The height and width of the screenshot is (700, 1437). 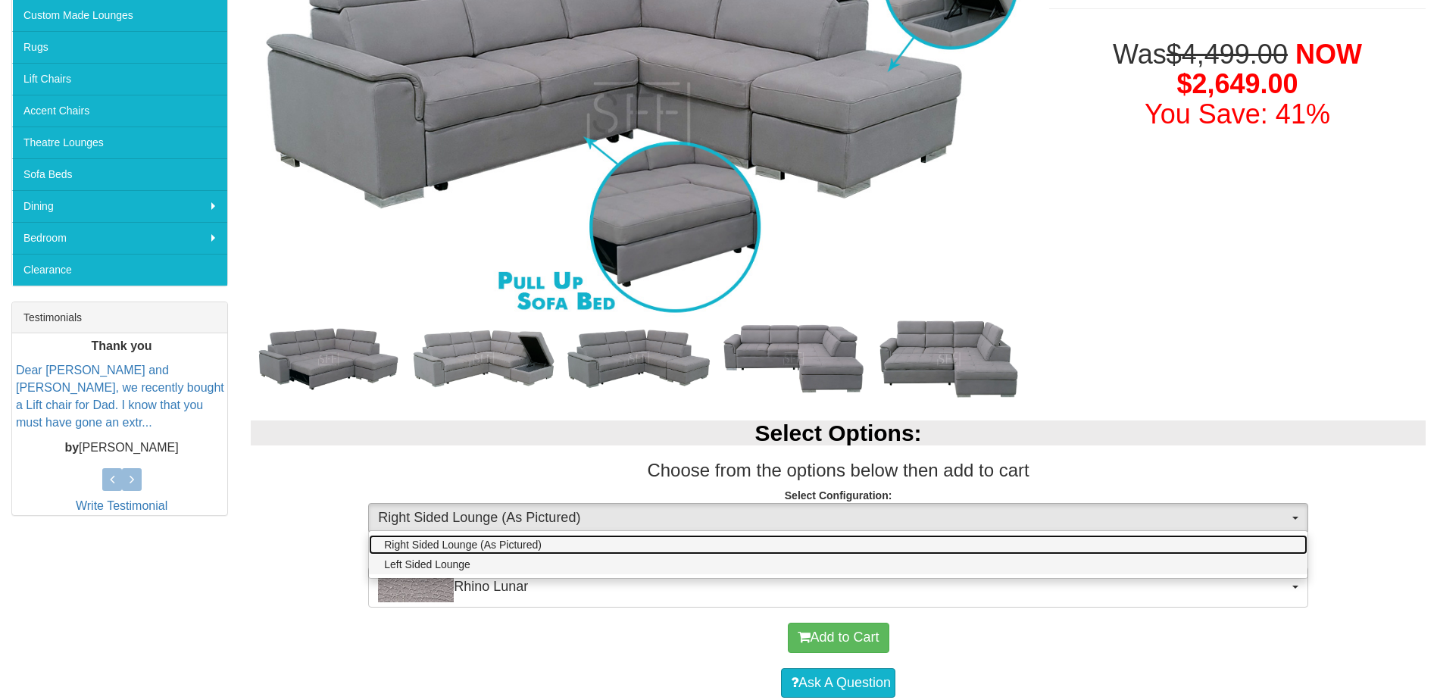 What do you see at coordinates (120, 174) in the screenshot?
I see `a: Sofa Beds` at bounding box center [120, 174].